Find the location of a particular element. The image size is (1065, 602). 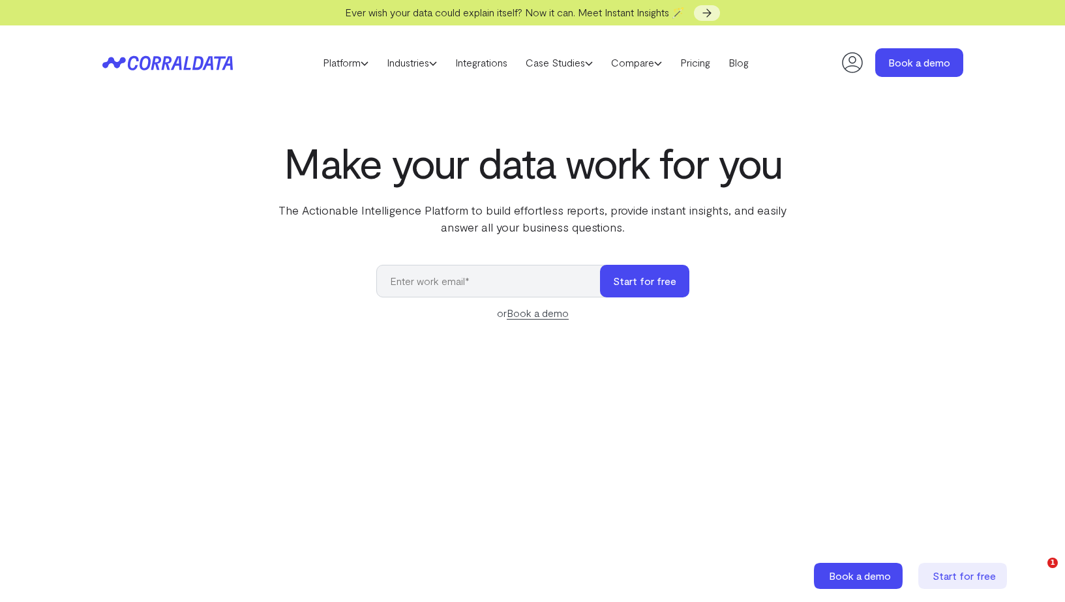

div: or is located at coordinates (533, 313).